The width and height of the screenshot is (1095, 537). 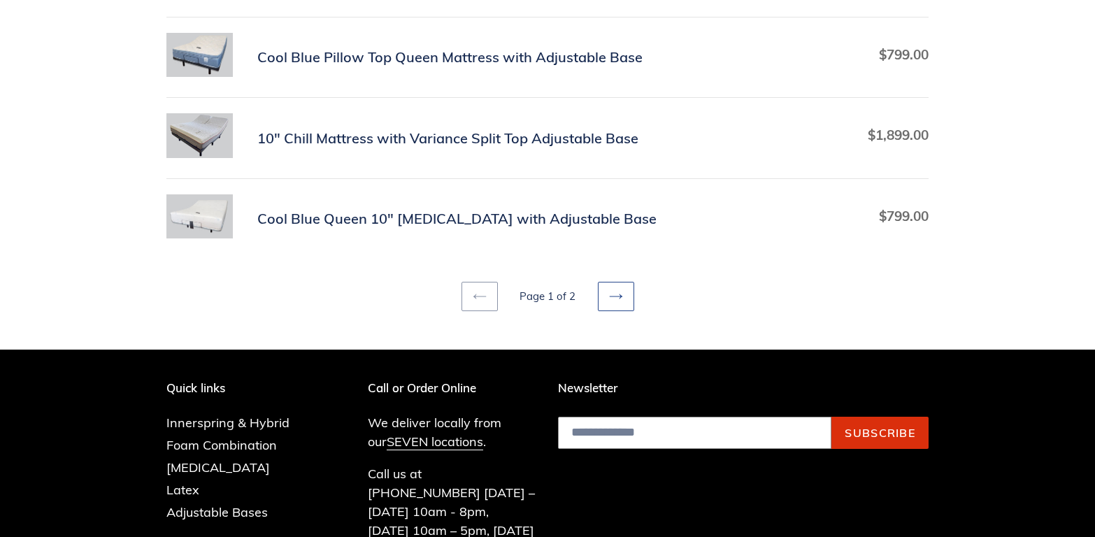 What do you see at coordinates (453, 388) in the screenshot?
I see `p: Call or Order Online` at bounding box center [453, 388].